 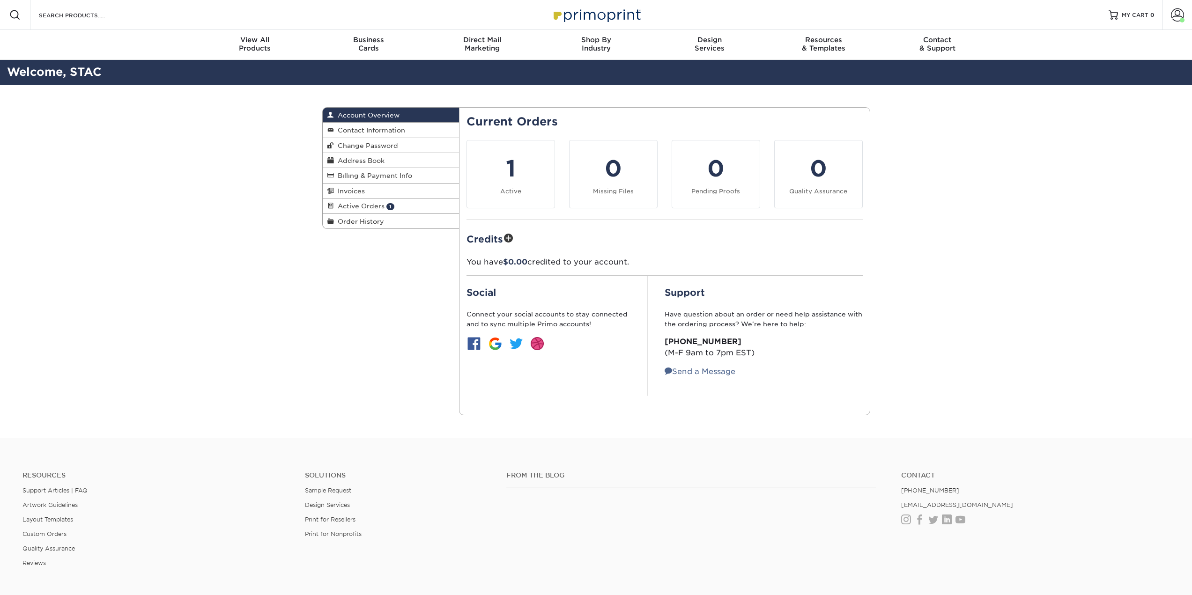 What do you see at coordinates (716, 191) in the screenshot?
I see `small: Pending Proofs` at bounding box center [716, 191].